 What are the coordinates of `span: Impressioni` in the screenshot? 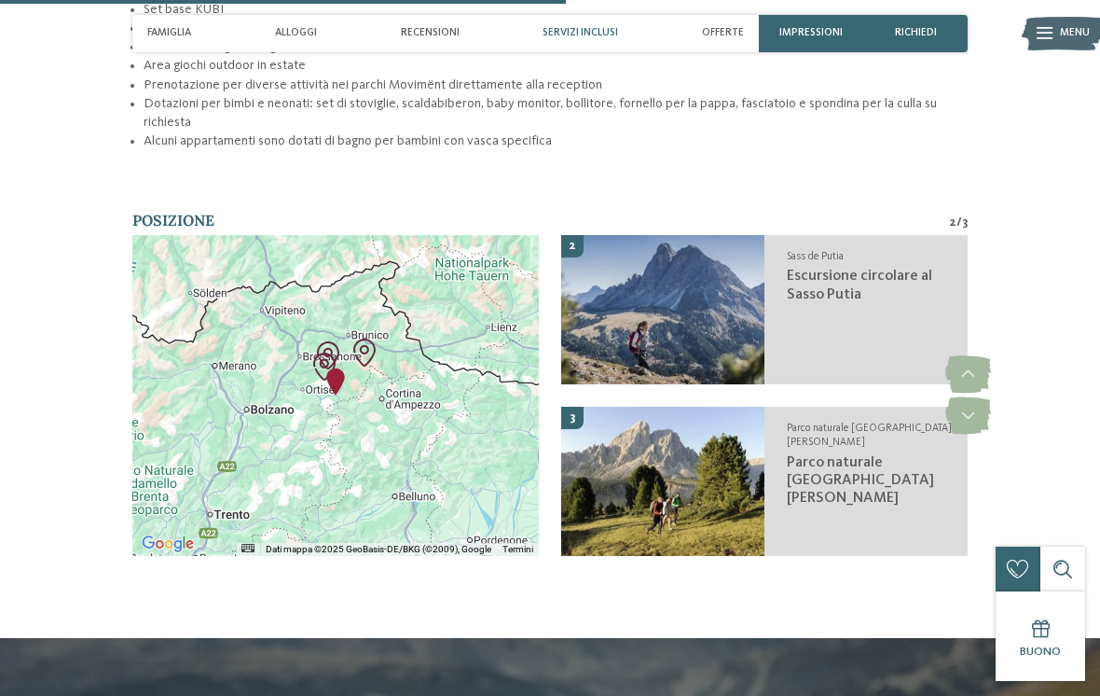 It's located at (811, 33).